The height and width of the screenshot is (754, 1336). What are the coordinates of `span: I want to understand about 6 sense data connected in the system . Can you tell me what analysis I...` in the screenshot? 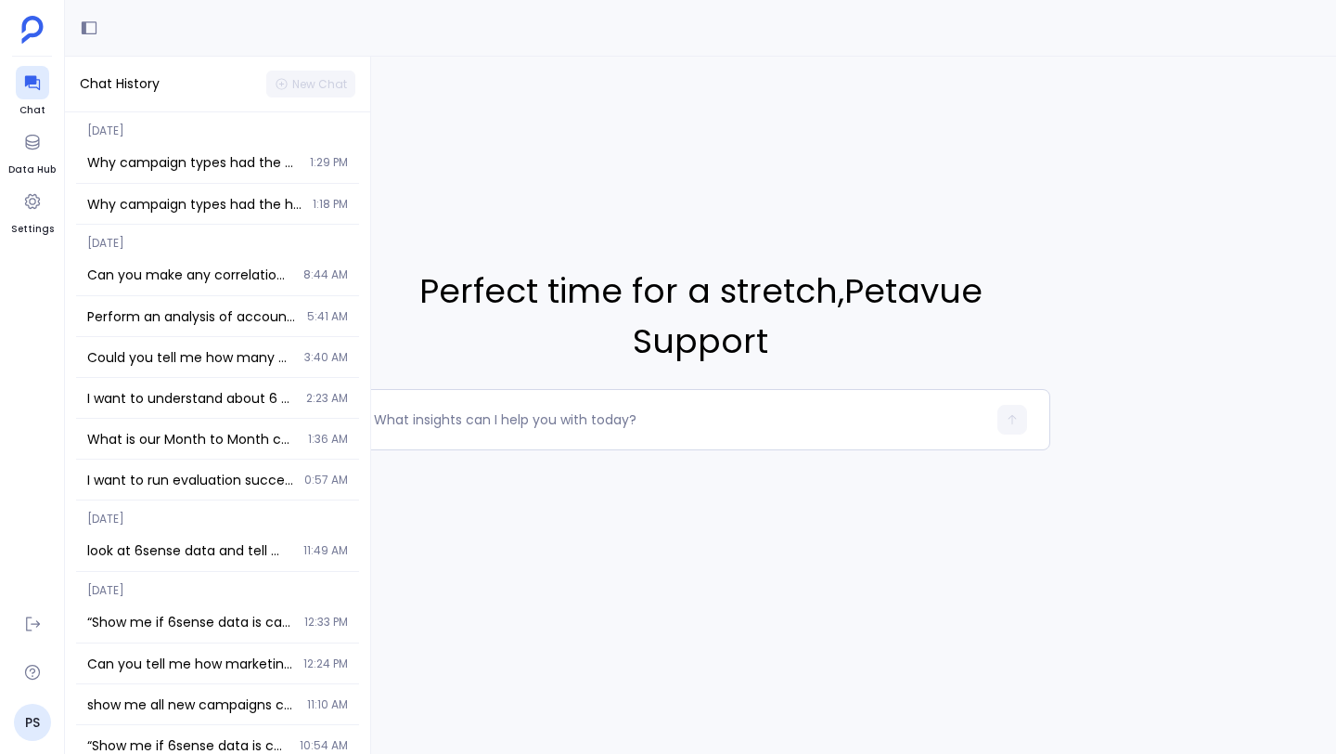 It's located at (191, 398).